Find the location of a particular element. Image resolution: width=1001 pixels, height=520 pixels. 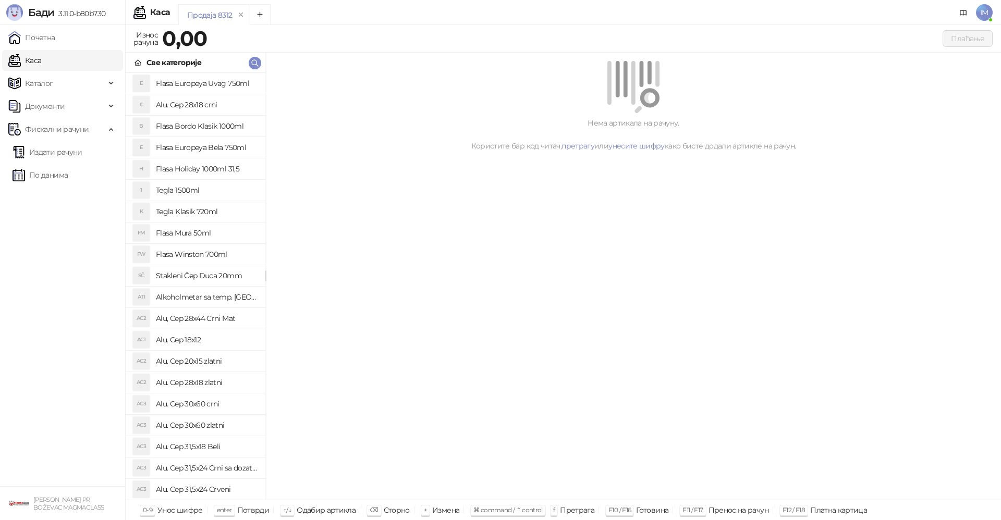

h4: Alu. Cep 18x12 is located at coordinates (206, 340).